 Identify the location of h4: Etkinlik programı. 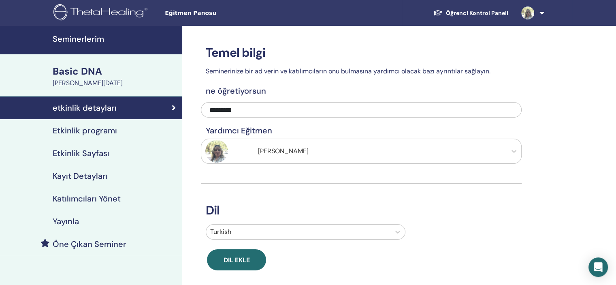
(85, 130).